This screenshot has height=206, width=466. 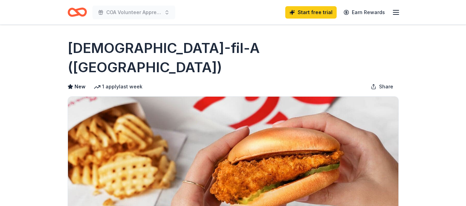 What do you see at coordinates (80, 87) in the screenshot?
I see `span: New` at bounding box center [80, 87].